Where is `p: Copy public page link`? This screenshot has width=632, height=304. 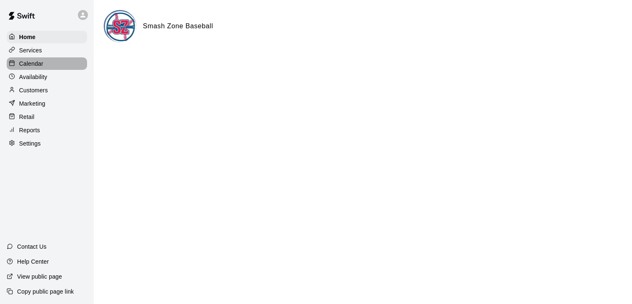
p: Copy public page link is located at coordinates (45, 292).